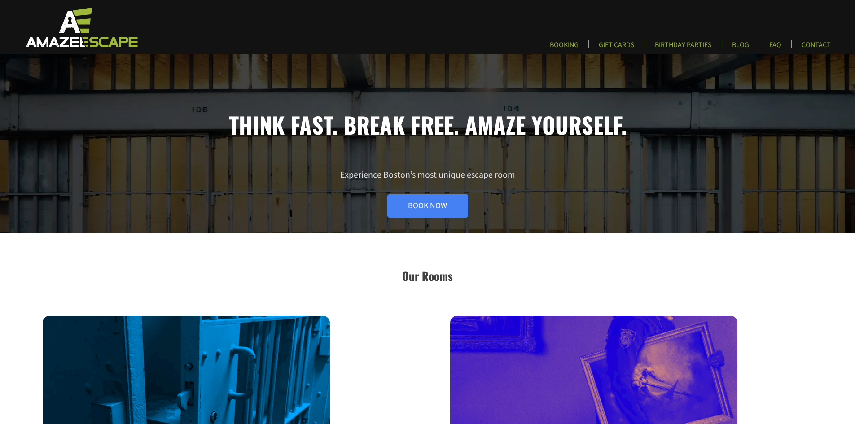 This screenshot has height=424, width=855. Describe the element at coordinates (816, 48) in the screenshot. I see `a: CONTACT` at that location.